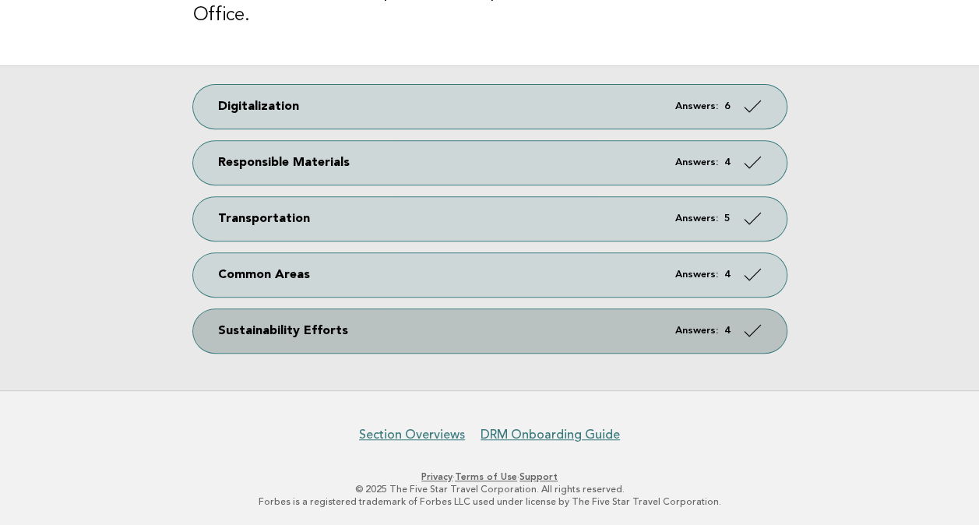 The width and height of the screenshot is (979, 525). What do you see at coordinates (490, 107) in the screenshot?
I see `a: Digitalization Answers: 6` at bounding box center [490, 107].